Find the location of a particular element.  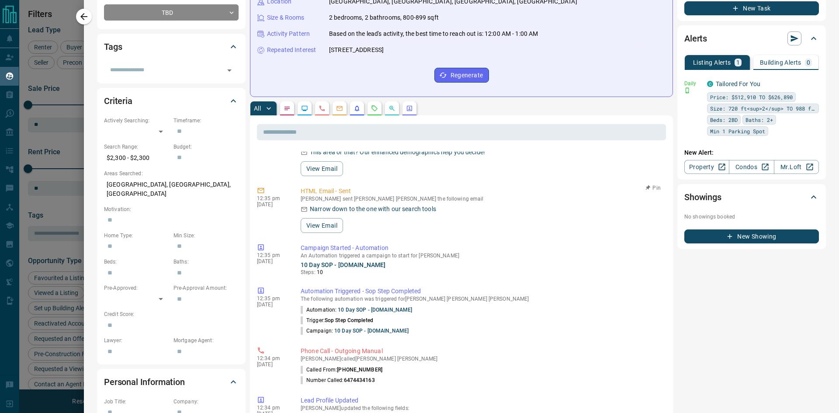

div: Personal Information is located at coordinates (171, 382).